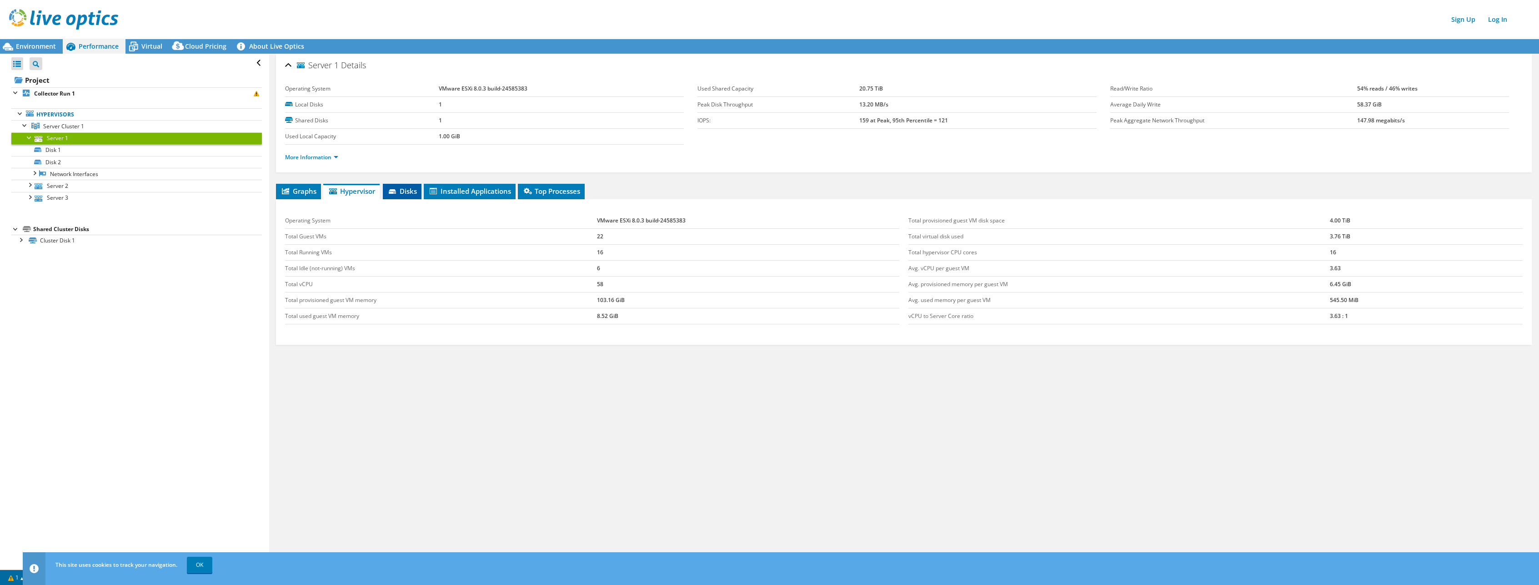  What do you see at coordinates (136, 114) in the screenshot?
I see `a: Hypervisors` at bounding box center [136, 114].